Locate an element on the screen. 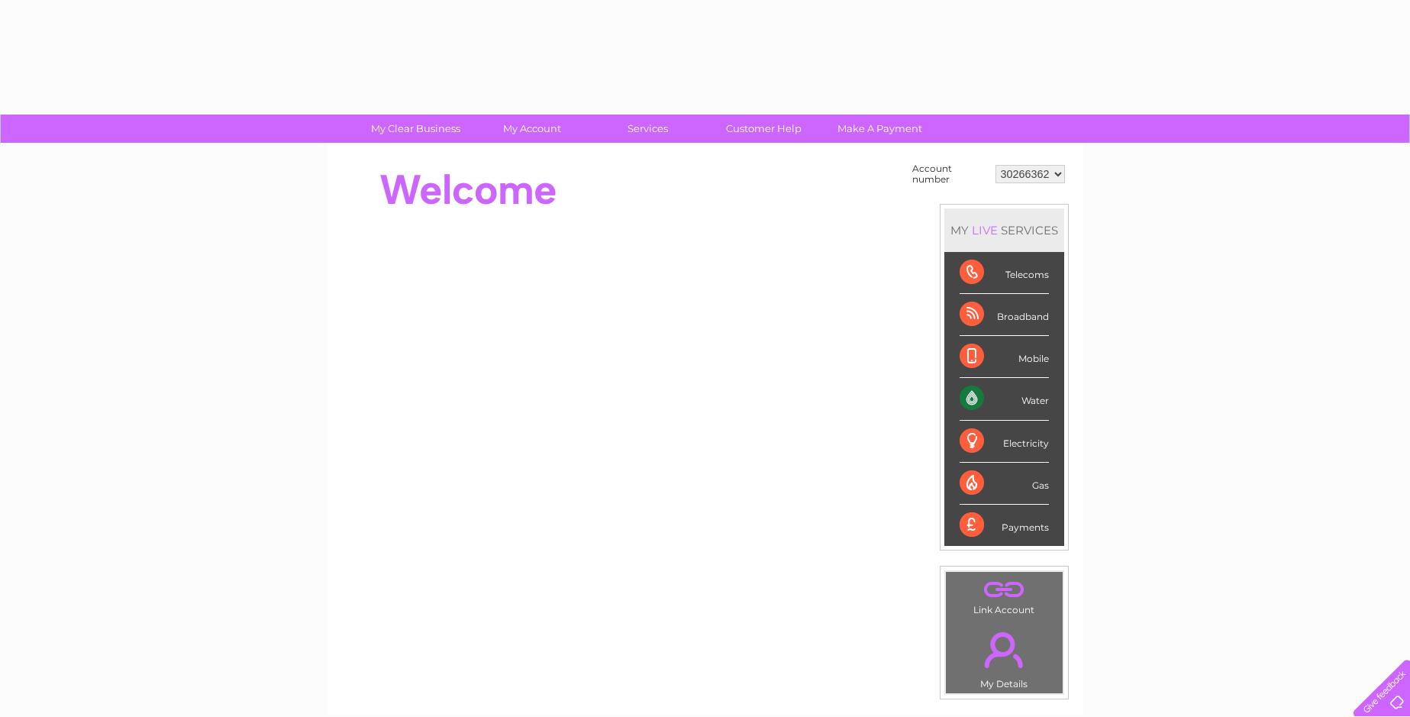  a: Services is located at coordinates (648, 128).